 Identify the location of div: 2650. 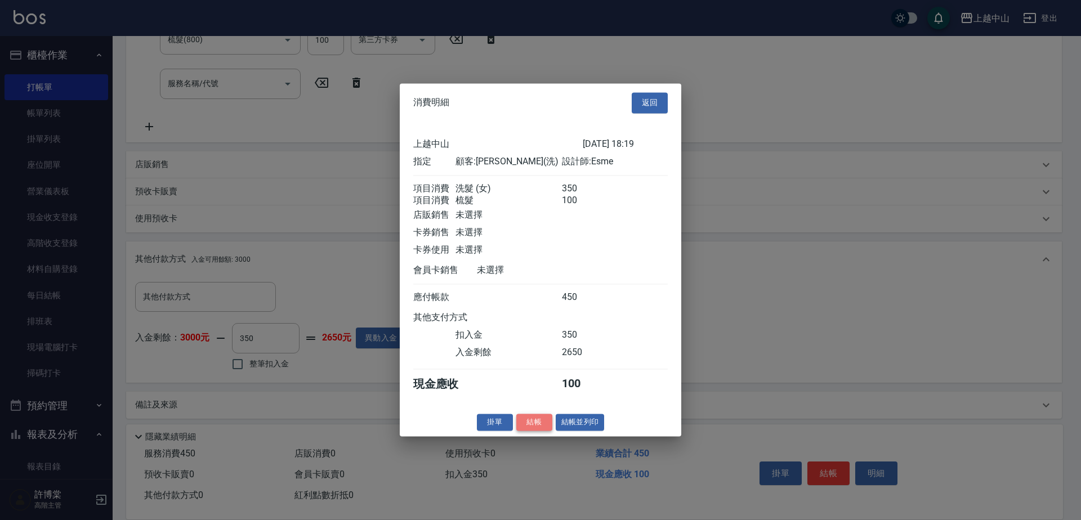
(583, 352).